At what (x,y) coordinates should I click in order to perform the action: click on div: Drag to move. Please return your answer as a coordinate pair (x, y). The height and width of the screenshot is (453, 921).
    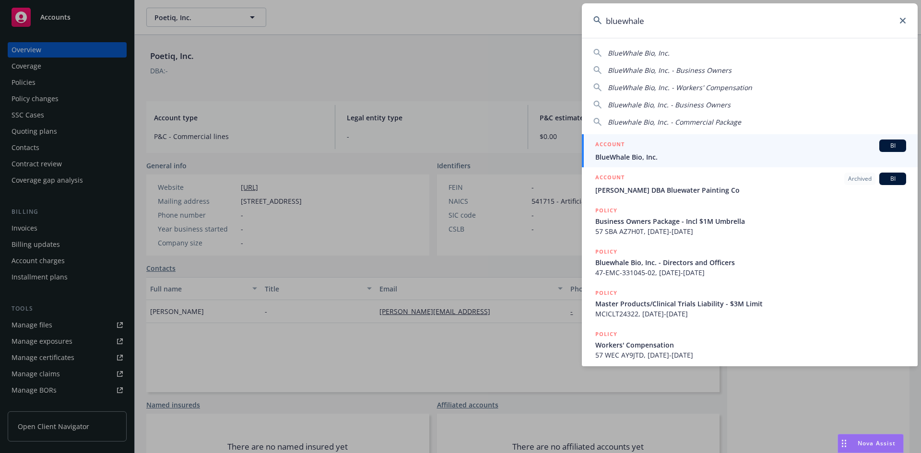
    Looking at the image, I should click on (844, 444).